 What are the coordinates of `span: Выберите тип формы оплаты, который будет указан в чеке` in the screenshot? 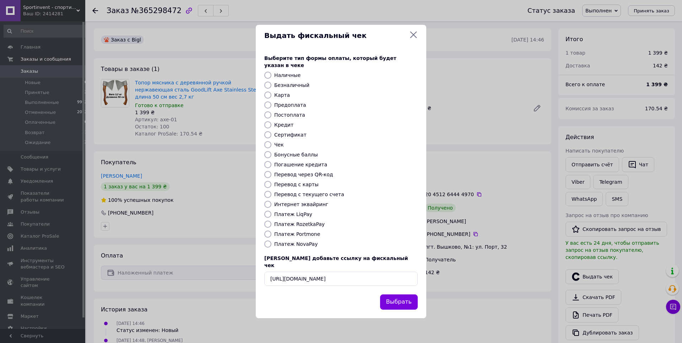 It's located at (330, 62).